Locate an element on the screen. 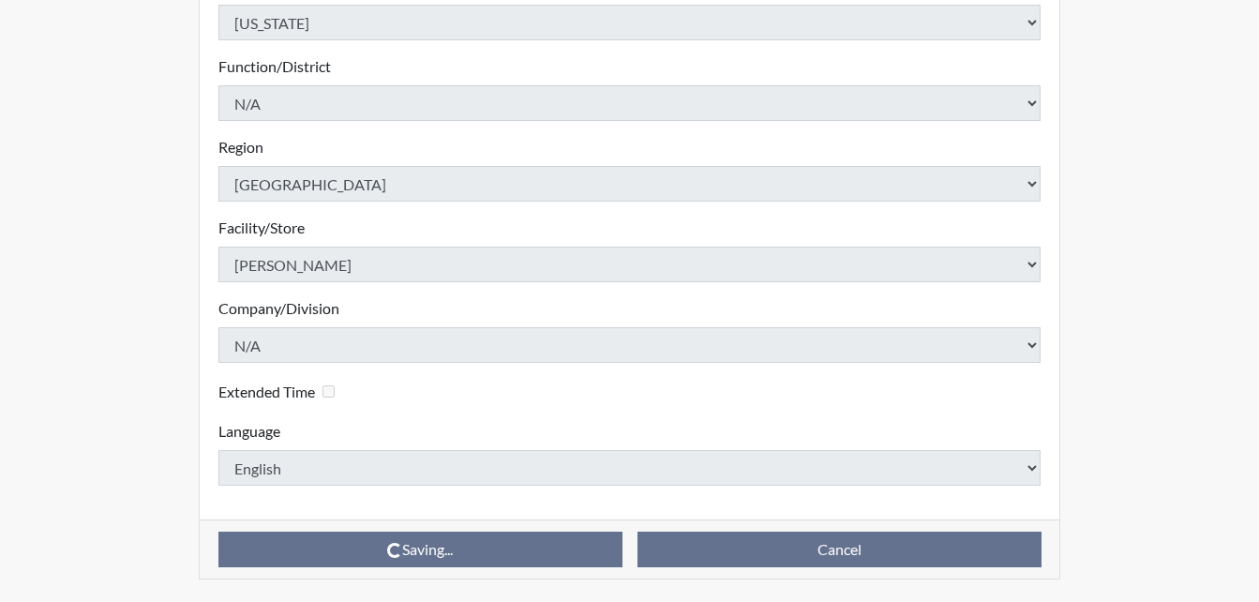 The image size is (1259, 602). label: Region is located at coordinates (241, 147).